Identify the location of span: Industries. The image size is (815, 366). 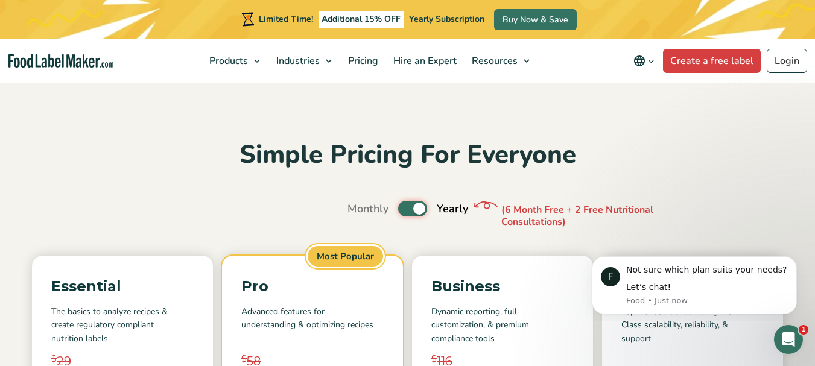
(297, 61).